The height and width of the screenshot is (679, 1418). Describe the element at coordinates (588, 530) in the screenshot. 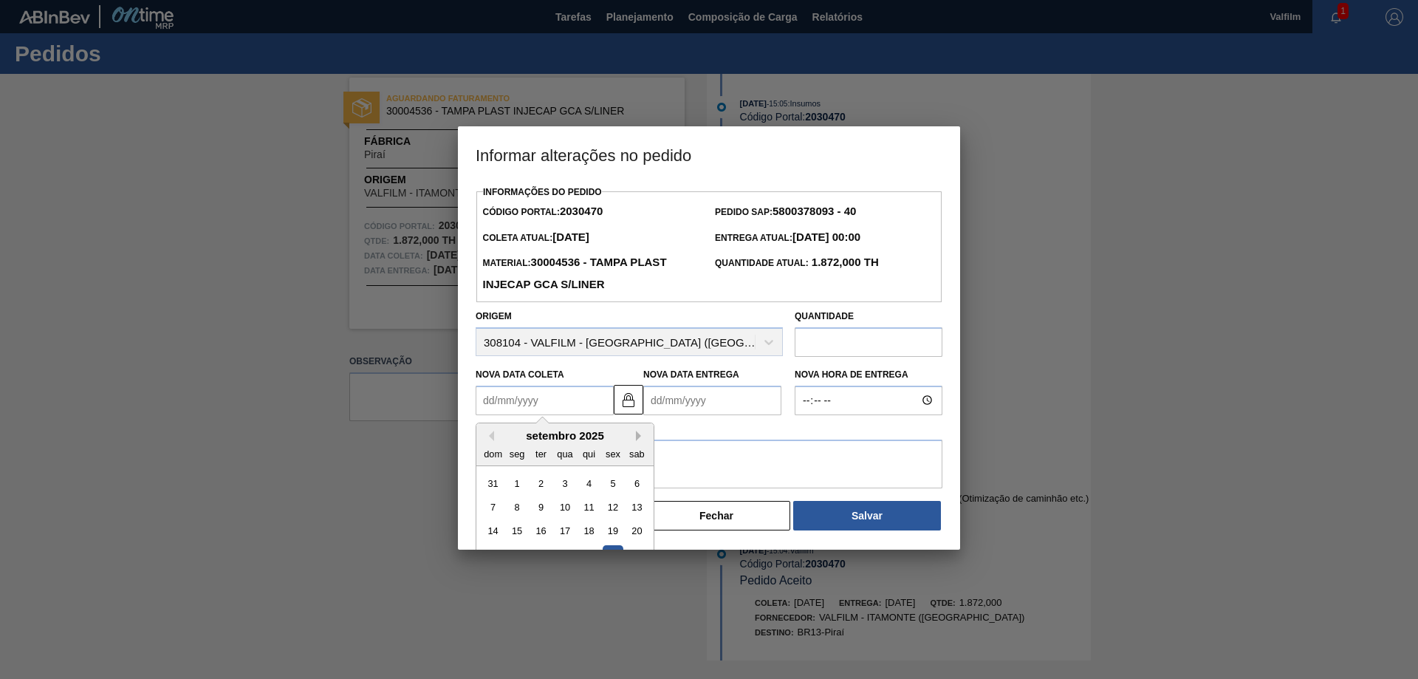

I see `div: Choose quinta-feira, 18 de setembro de 2025` at that location.